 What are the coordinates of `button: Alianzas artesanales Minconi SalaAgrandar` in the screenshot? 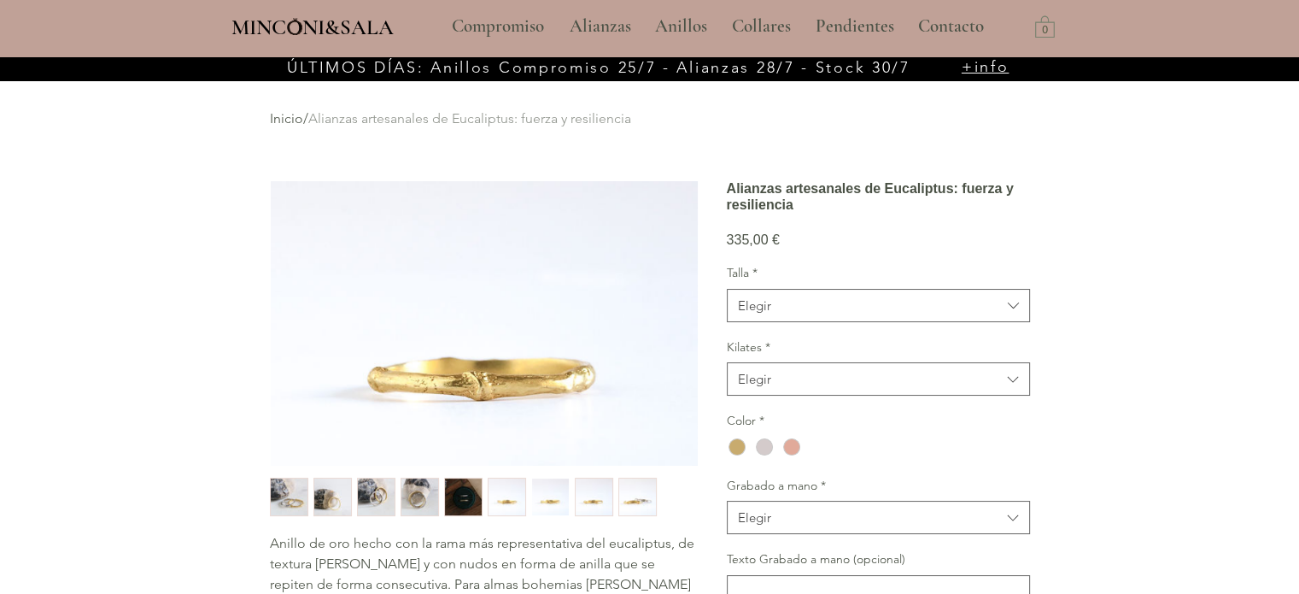 It's located at (484, 323).